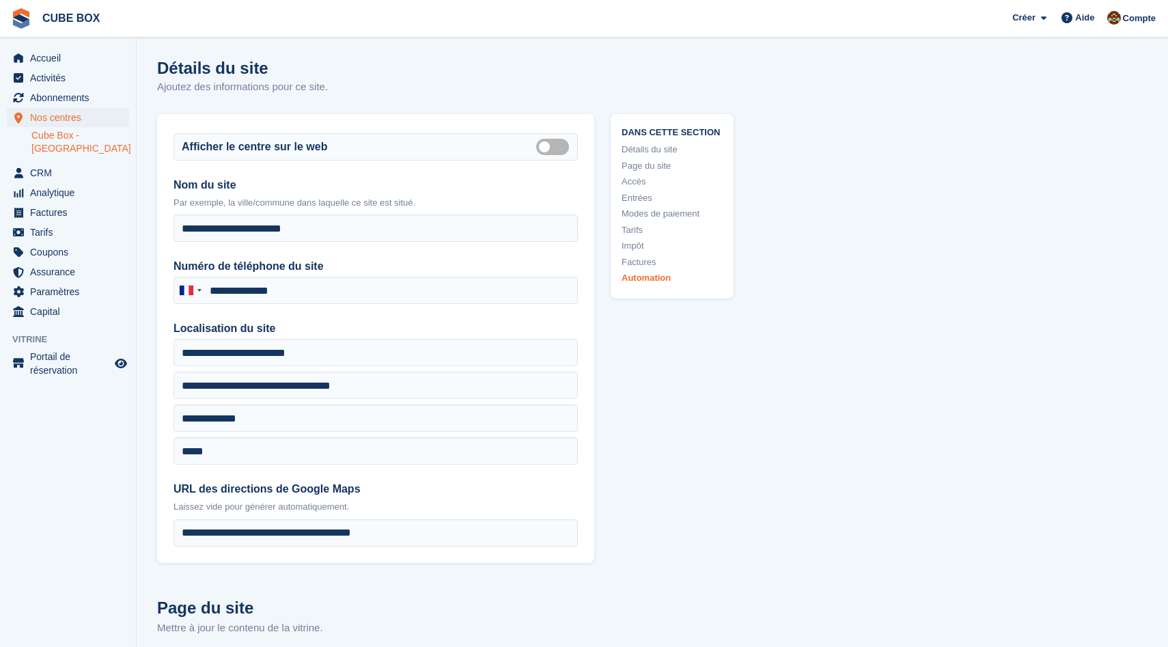 The image size is (1168, 647). What do you see at coordinates (376, 489) in the screenshot?
I see `label: URL des directions de Google Maps` at bounding box center [376, 489].